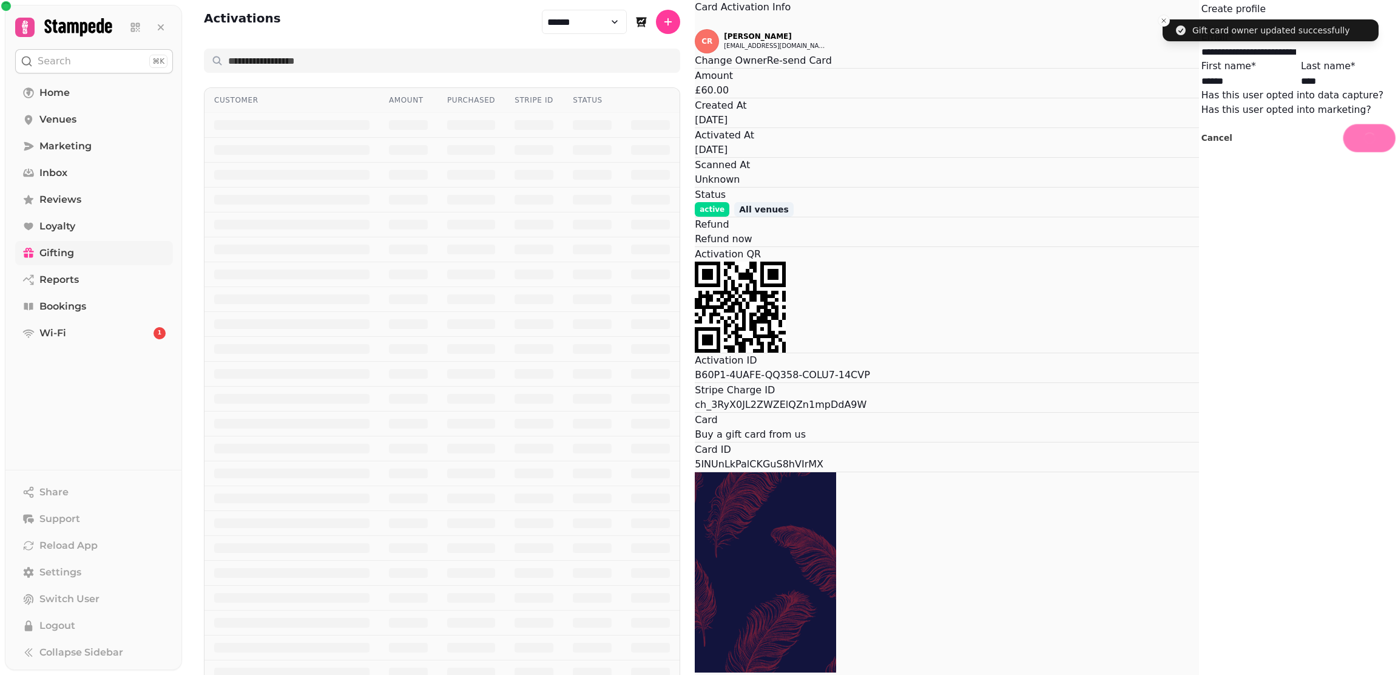 The image size is (1398, 675). What do you see at coordinates (1299, 8) in the screenshot?
I see `header: Create profile` at bounding box center [1299, 8].